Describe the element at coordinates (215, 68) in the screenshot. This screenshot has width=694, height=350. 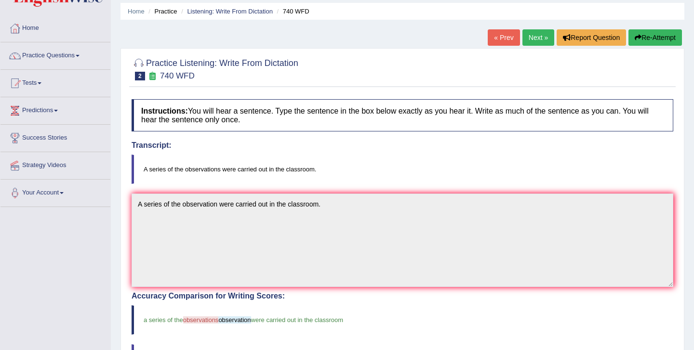
I see `h2: Practice Listening: Write From Dictation` at that location.